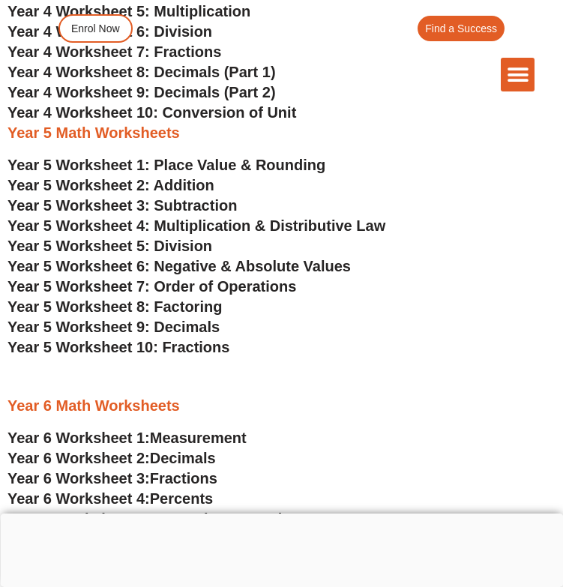 This screenshot has height=587, width=563. What do you see at coordinates (167, 165) in the screenshot?
I see `a: Year 5 Worksheet 1: Place Value & Rounding` at bounding box center [167, 165].